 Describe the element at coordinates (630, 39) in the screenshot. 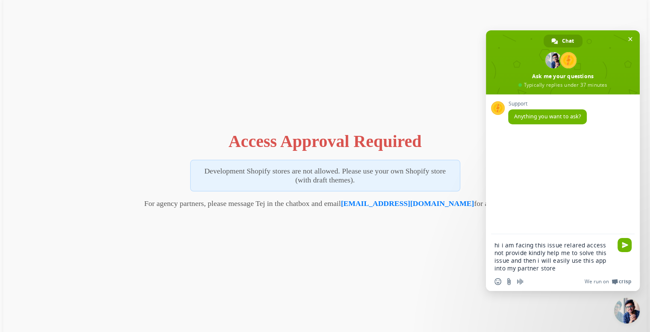

I see `span: Close chat` at that location.